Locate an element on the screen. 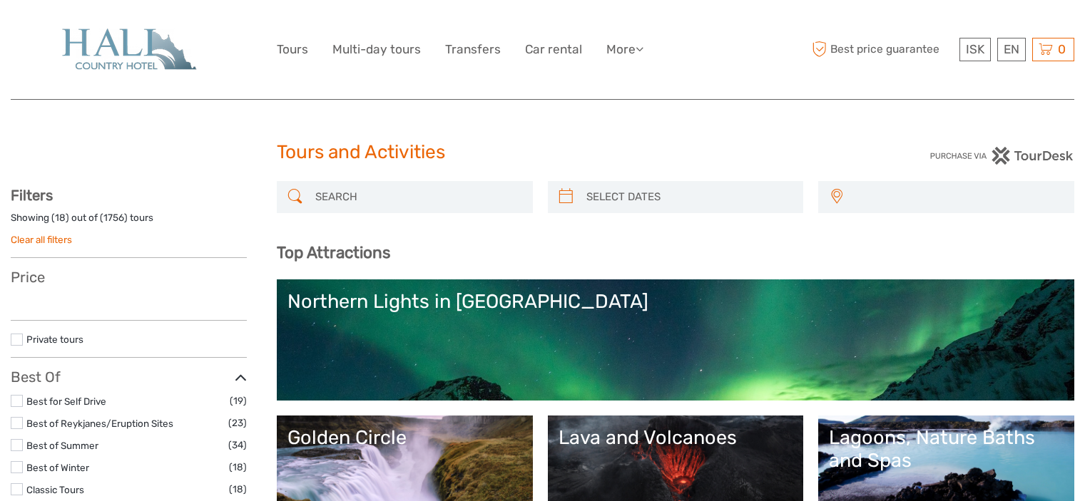  span: 0 is located at coordinates (1061, 49).